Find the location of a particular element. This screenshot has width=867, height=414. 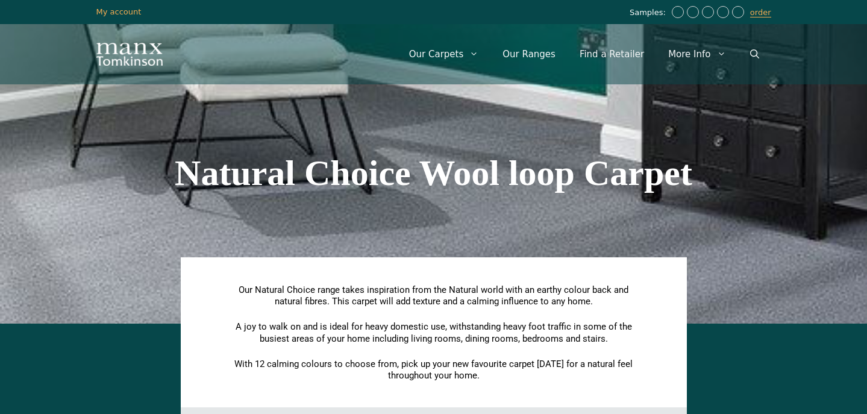

a: Our Carpets is located at coordinates (444, 54).